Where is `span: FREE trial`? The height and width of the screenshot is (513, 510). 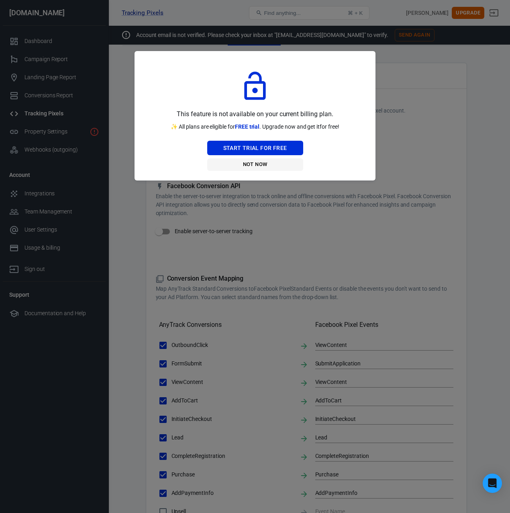
span: FREE trial is located at coordinates (248, 127).